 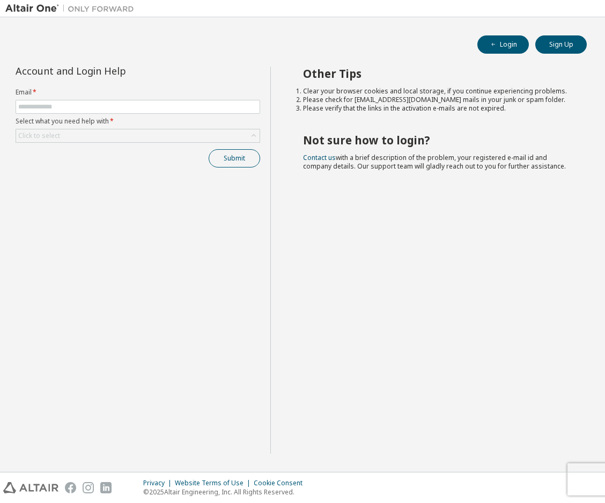 What do you see at coordinates (436, 140) in the screenshot?
I see `h2: Not sure how to login?` at bounding box center [436, 140].